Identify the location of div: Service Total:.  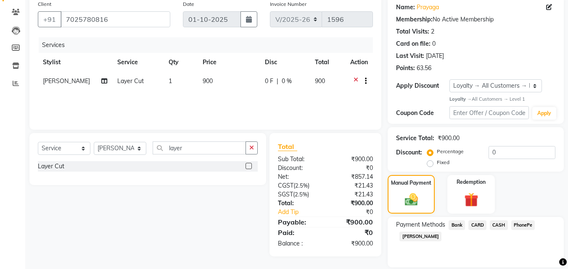
(415, 138).